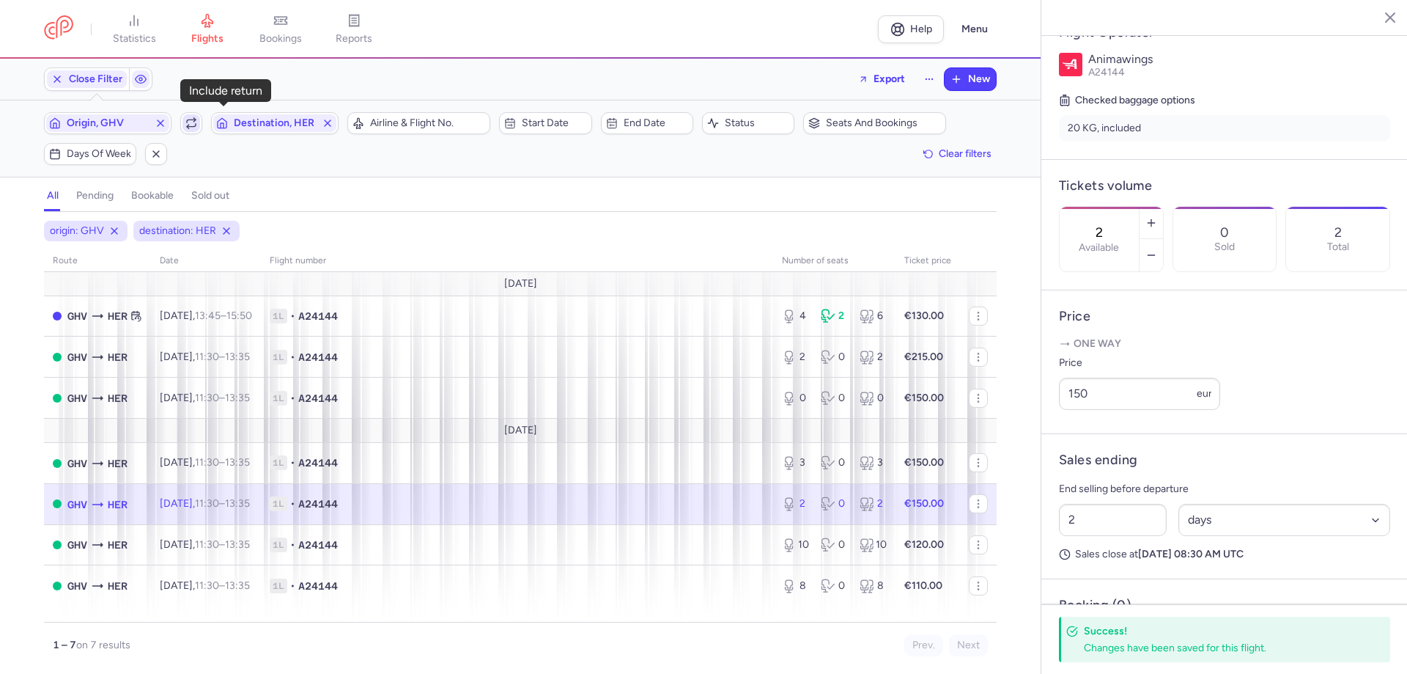 The width and height of the screenshot is (1407, 674). What do you see at coordinates (1095, 605) in the screenshot?
I see `h4: Booking (0)` at bounding box center [1095, 605].